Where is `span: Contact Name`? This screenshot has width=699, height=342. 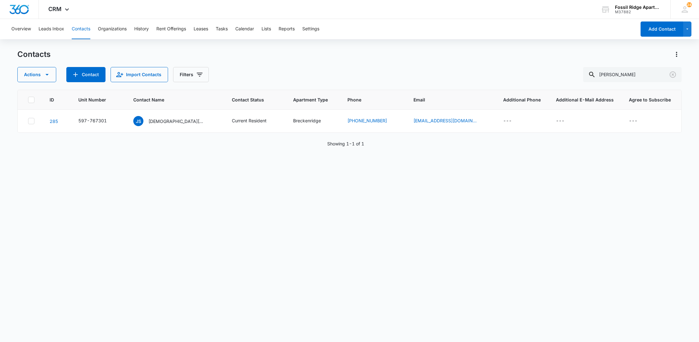
span: Contact Name is located at coordinates (170, 100).